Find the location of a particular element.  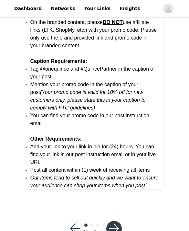

span: You can find your promo code in our post instruction email is located at coordinates (90, 119).